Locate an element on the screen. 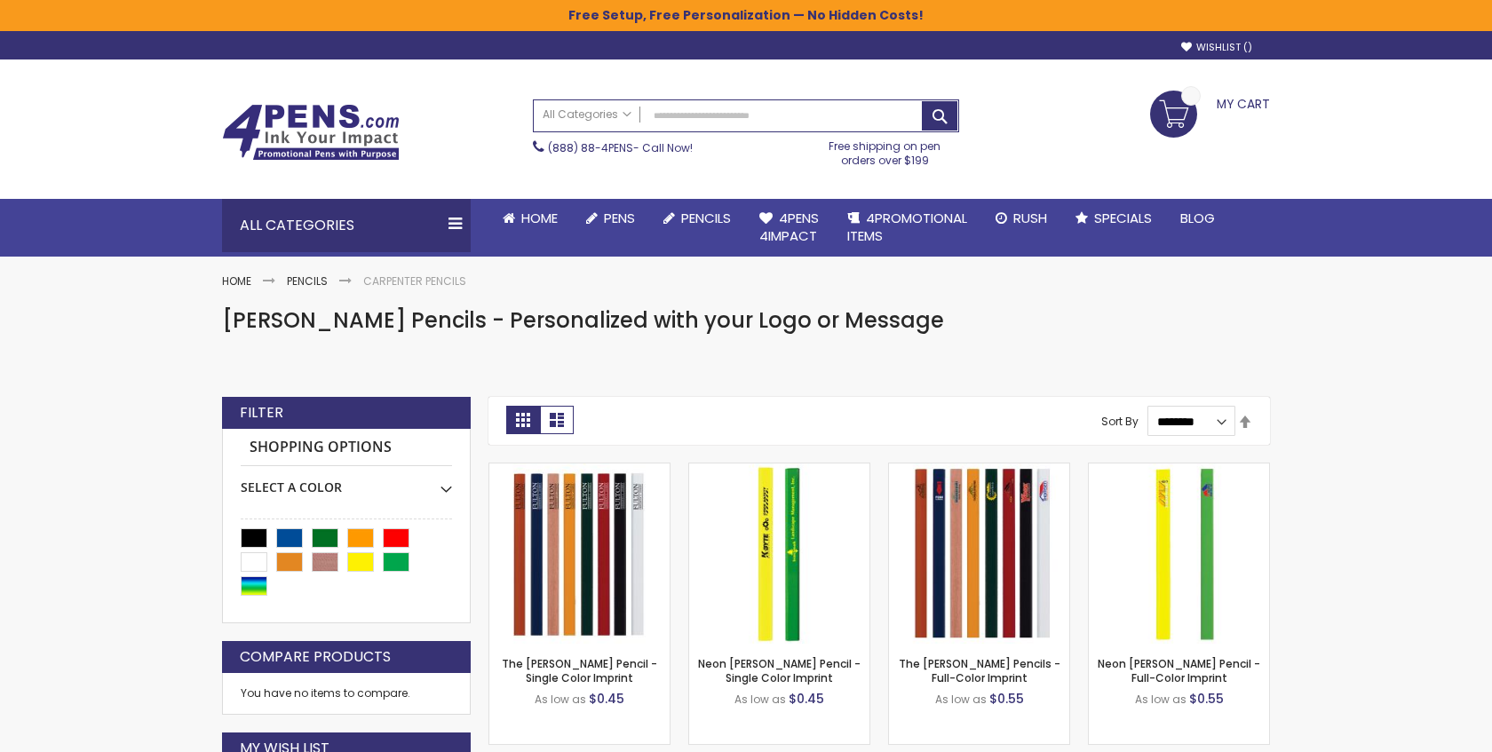  div: Select A Color is located at coordinates (346, 481).